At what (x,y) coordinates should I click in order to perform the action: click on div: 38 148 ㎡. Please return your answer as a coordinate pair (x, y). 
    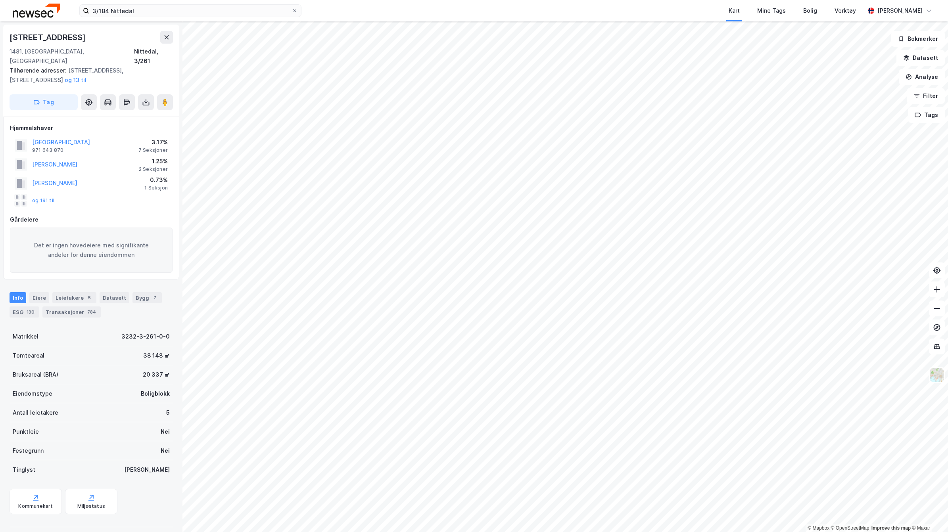
    Looking at the image, I should click on (156, 356).